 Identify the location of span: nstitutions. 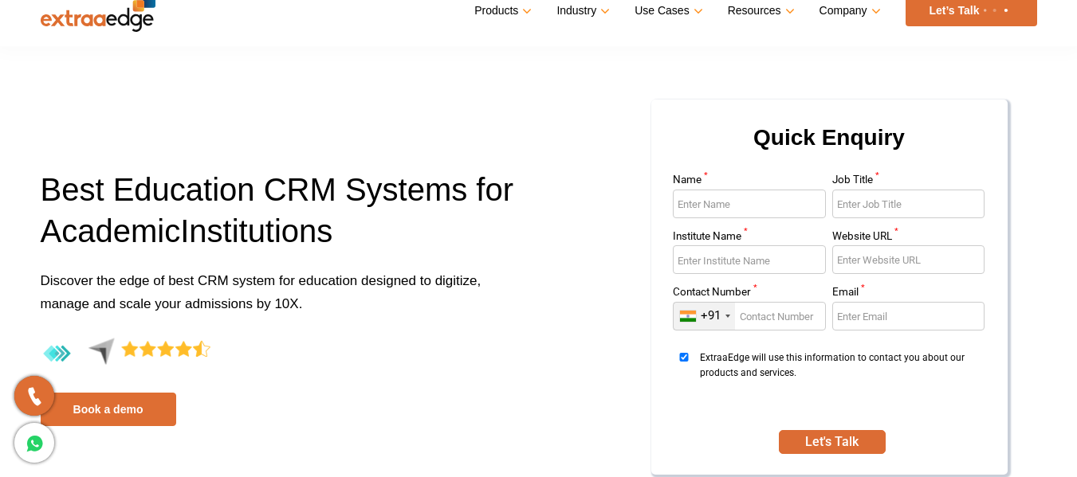
(261, 231).